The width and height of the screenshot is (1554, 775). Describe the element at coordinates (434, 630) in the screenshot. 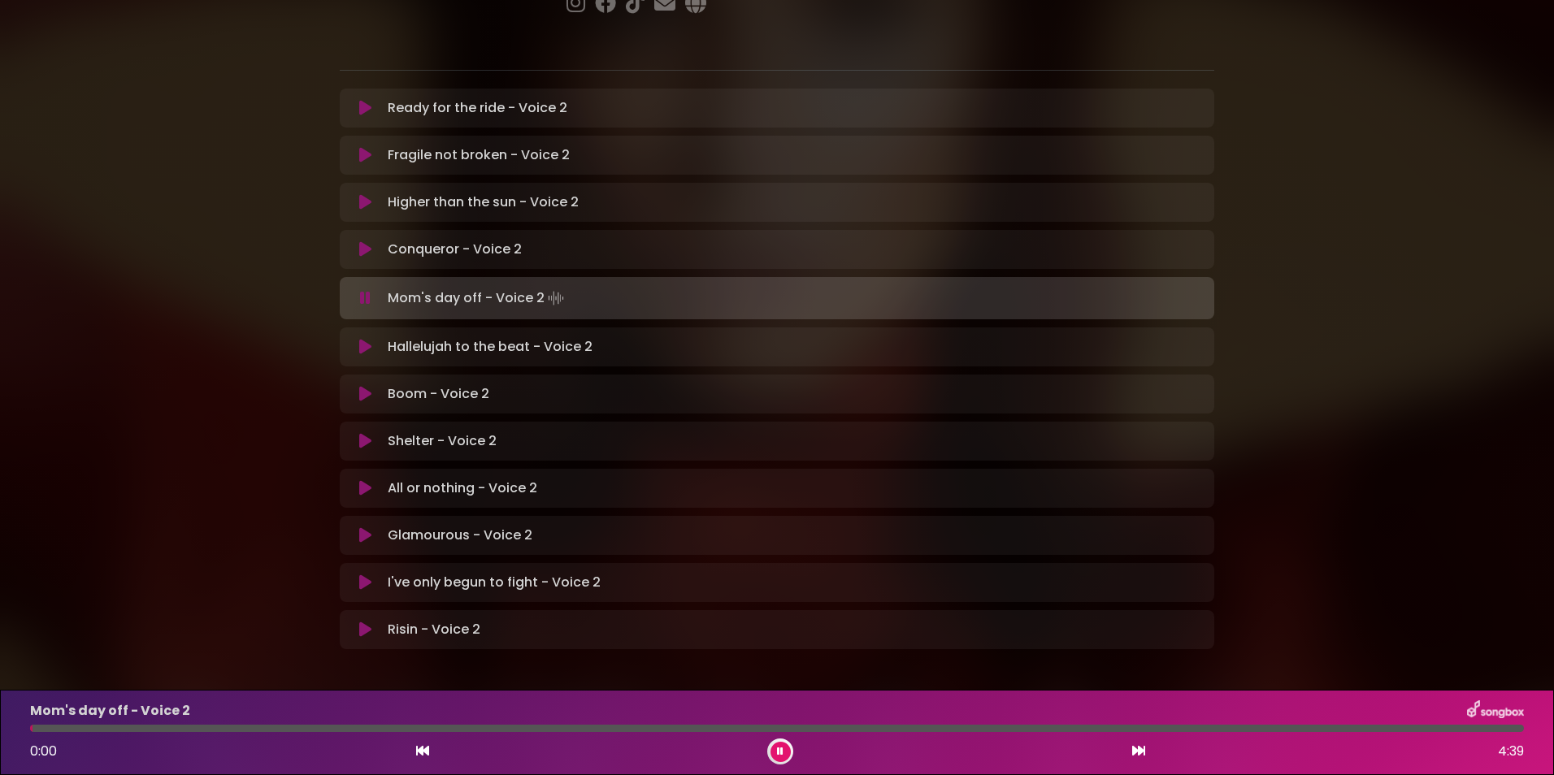

I see `p: Risin - Voice 2` at that location.